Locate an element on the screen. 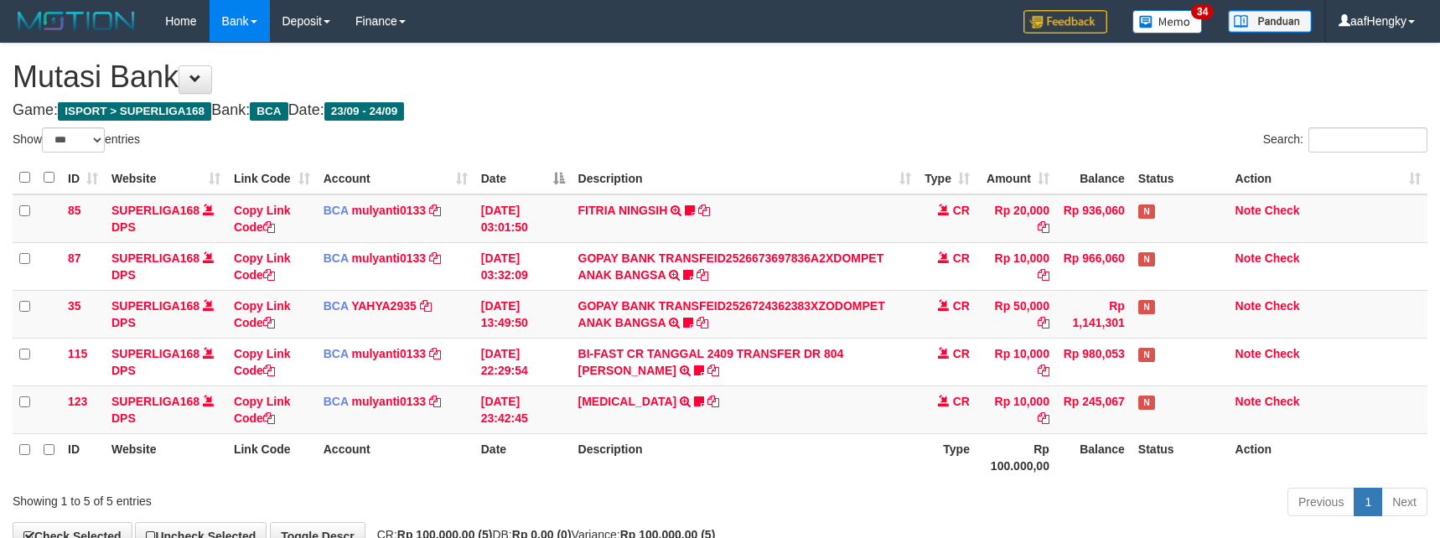 This screenshot has width=1440, height=538. span: 123 is located at coordinates (77, 401).